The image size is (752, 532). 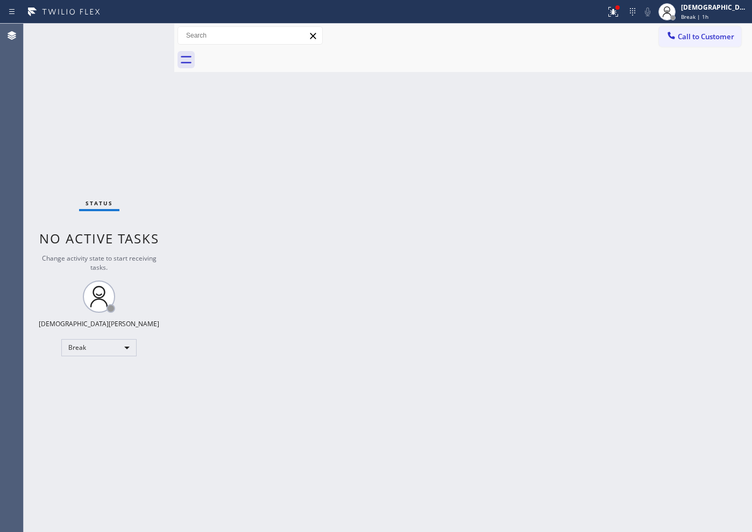 I want to click on button: Mute, so click(x=647, y=12).